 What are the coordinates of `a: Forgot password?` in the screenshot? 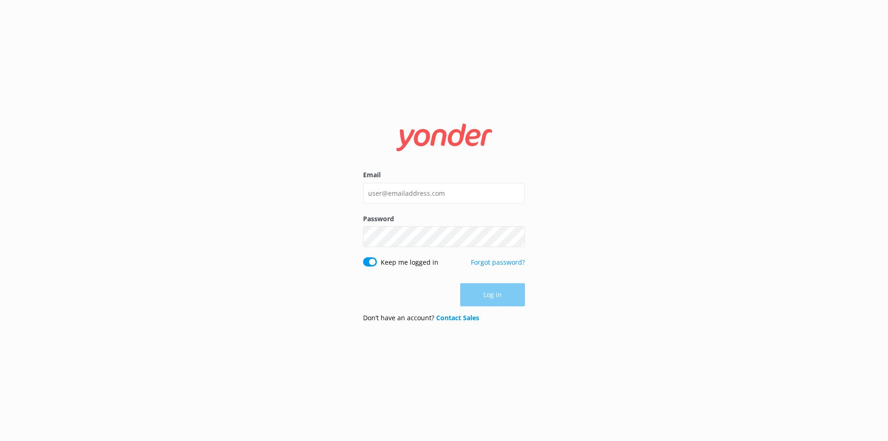 It's located at (498, 262).